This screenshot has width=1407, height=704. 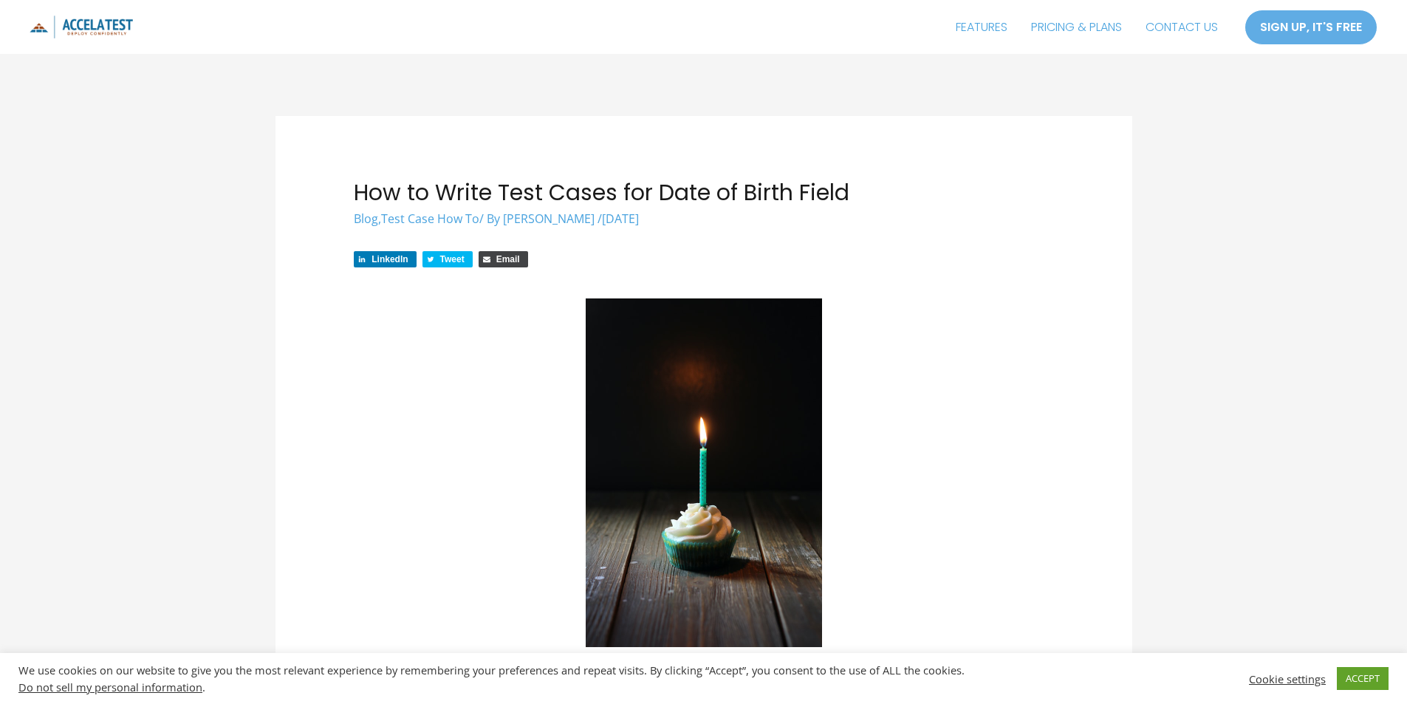 What do you see at coordinates (1182, 27) in the screenshot?
I see `a: CONTACT US` at bounding box center [1182, 27].